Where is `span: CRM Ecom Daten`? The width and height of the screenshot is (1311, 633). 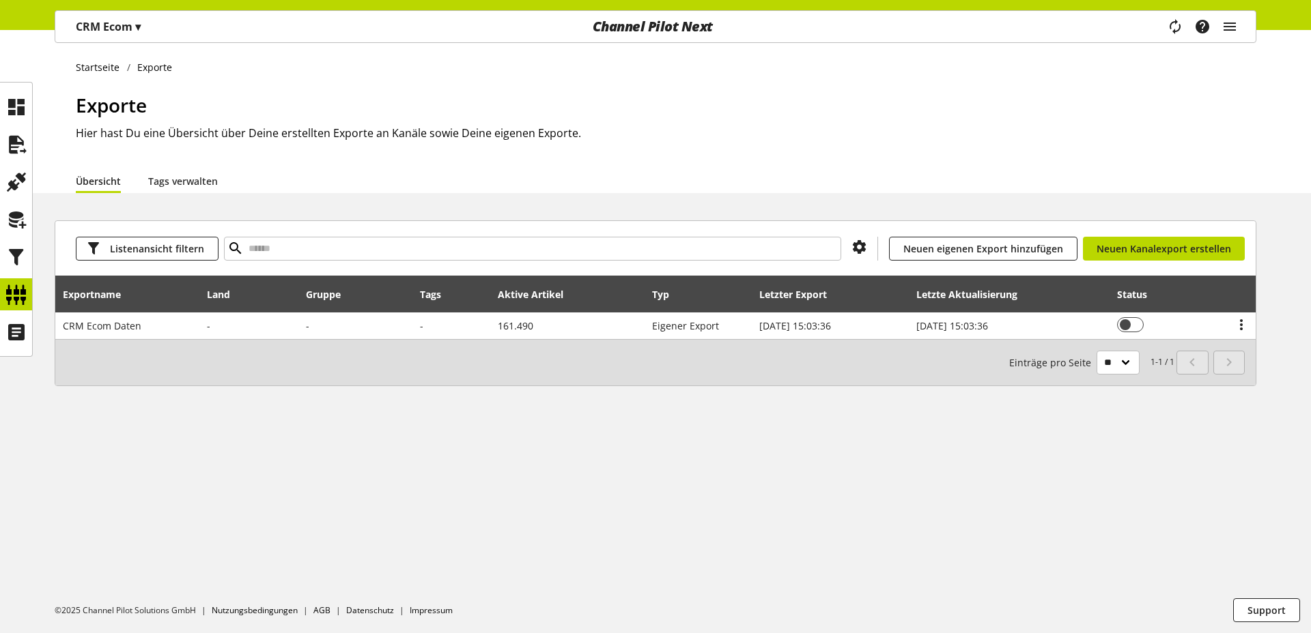 span: CRM Ecom Daten is located at coordinates (102, 326).